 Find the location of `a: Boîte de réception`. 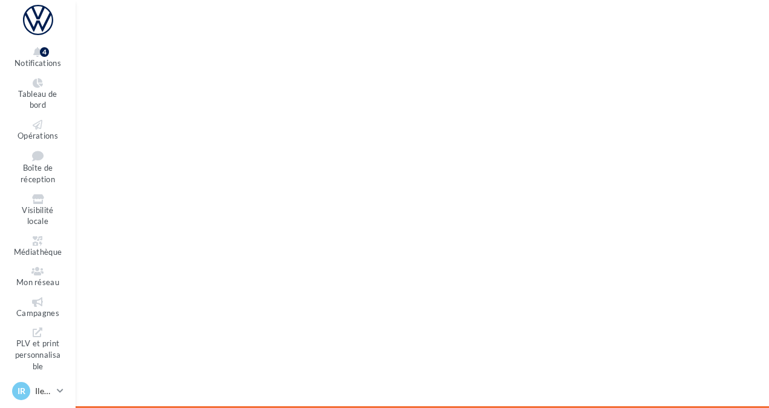

a: Boîte de réception is located at coordinates (37, 167).